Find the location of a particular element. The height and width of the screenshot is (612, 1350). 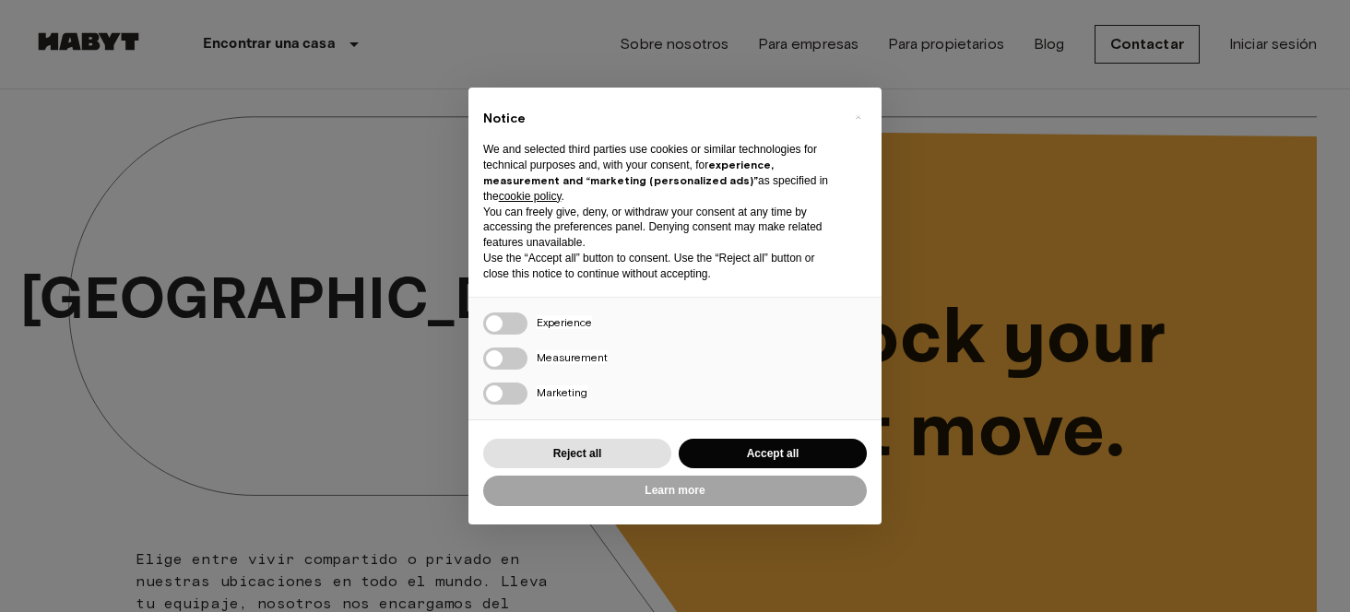

span: Experience is located at coordinates (565, 322).